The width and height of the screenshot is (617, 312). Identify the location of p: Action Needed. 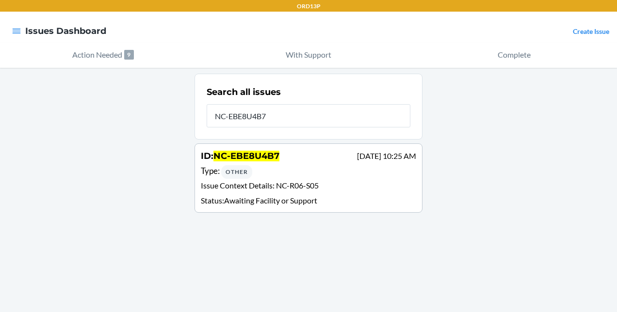
(97, 55).